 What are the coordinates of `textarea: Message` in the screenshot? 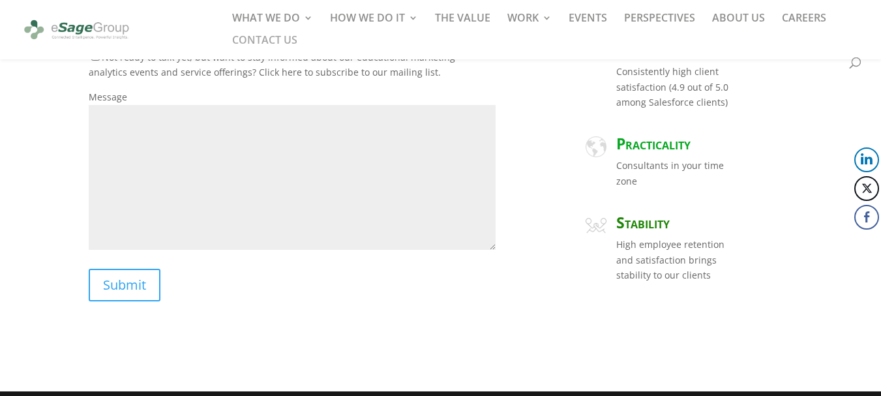 It's located at (292, 177).